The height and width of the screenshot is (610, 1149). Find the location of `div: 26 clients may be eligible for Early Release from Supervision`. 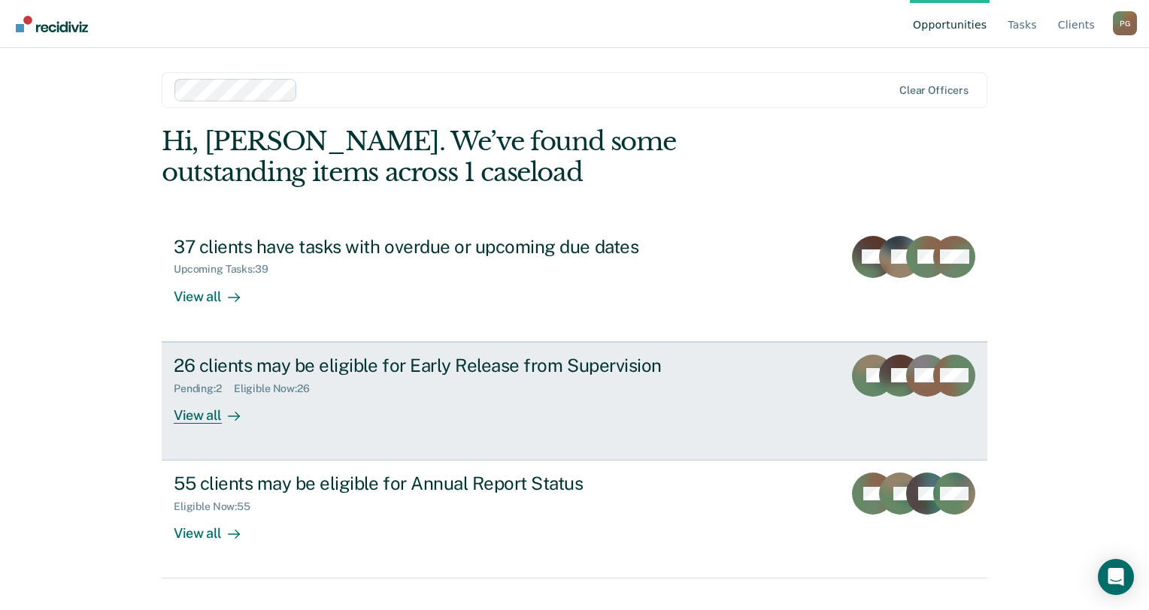

div: 26 clients may be eligible for Early Release from Supervision is located at coordinates (438, 365).